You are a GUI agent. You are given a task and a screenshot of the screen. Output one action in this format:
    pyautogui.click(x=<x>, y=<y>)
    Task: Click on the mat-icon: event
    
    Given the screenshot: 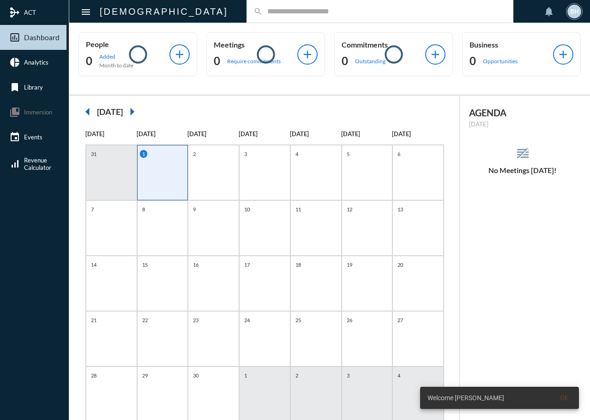 What is the action you would take?
    pyautogui.click(x=15, y=137)
    